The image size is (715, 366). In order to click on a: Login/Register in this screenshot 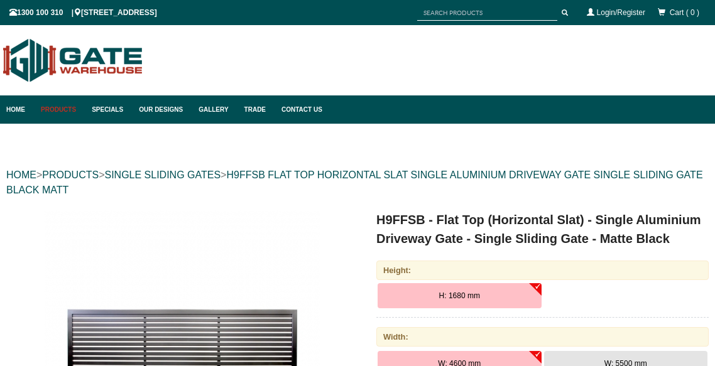, I will do `click(620, 13)`.